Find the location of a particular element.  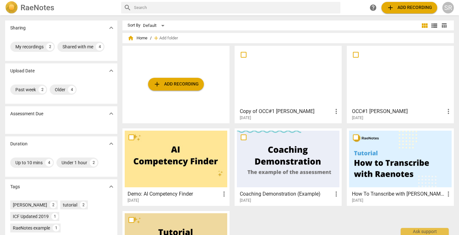

div: Shared with me is located at coordinates (78, 47).